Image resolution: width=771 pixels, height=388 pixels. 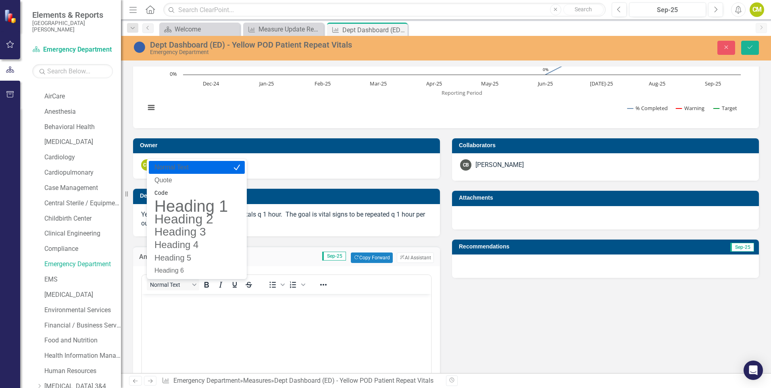 What do you see at coordinates (197, 193) in the screenshot?
I see `div: Code` at bounding box center [197, 193].